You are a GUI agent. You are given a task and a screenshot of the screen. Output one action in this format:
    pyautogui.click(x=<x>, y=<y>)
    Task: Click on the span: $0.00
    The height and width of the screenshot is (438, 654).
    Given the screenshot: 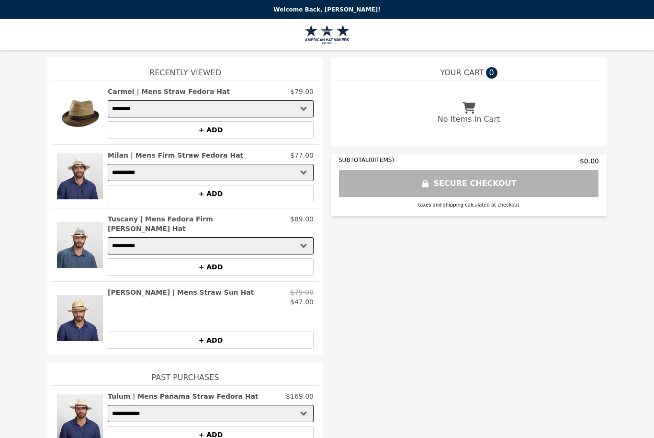 What is the action you would take?
    pyautogui.click(x=589, y=161)
    